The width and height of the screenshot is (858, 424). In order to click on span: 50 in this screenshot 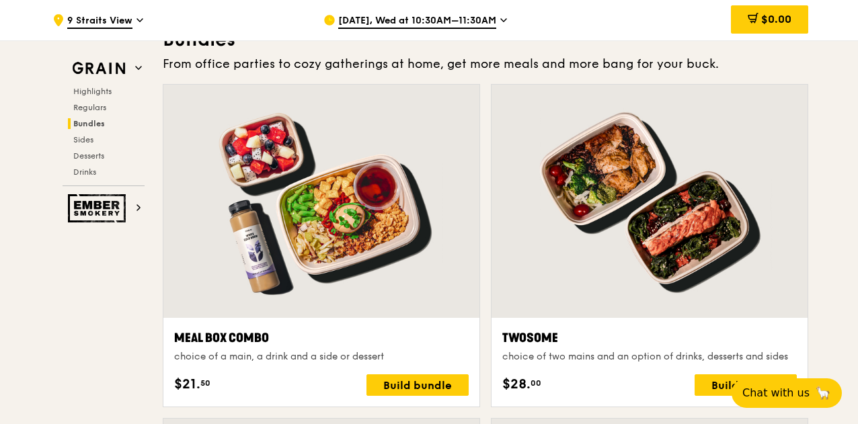, I will do `click(205, 383)`.